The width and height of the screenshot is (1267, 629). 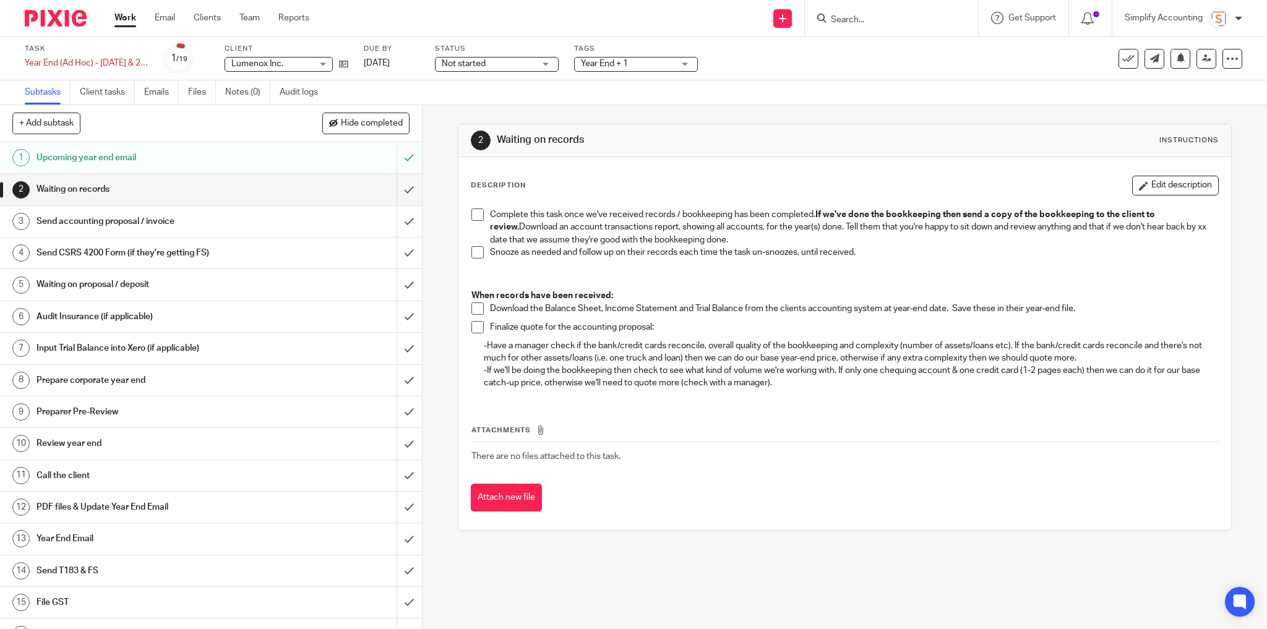 I want to click on div: 10, so click(x=21, y=444).